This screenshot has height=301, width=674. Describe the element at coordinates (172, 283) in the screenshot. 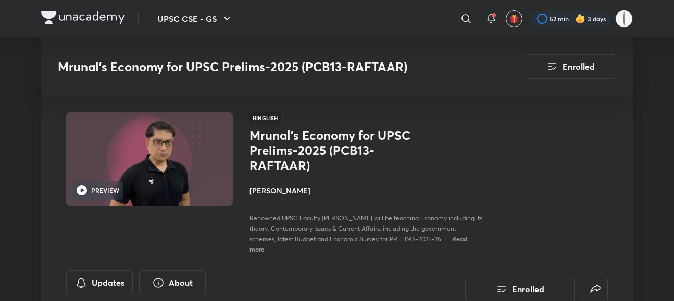

I see `button: About` at that location.